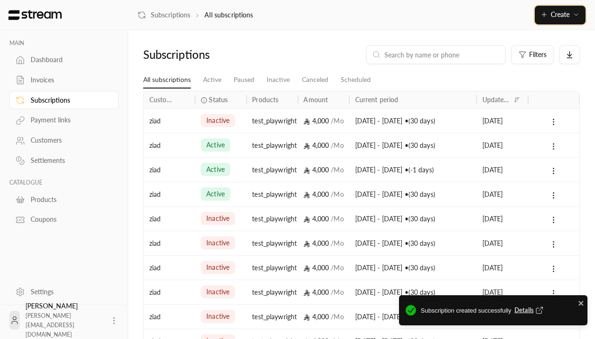  What do you see at coordinates (64, 120) in the screenshot?
I see `a: Payment links` at bounding box center [64, 120].